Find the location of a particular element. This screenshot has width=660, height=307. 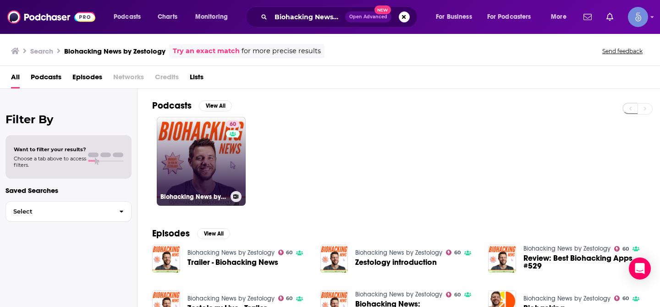

h3: Search is located at coordinates (42, 51).